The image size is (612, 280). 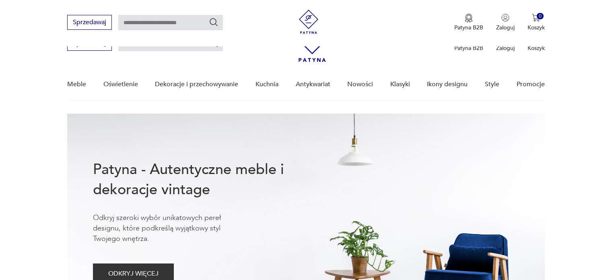 I want to click on button: Szukaj, so click(x=214, y=22).